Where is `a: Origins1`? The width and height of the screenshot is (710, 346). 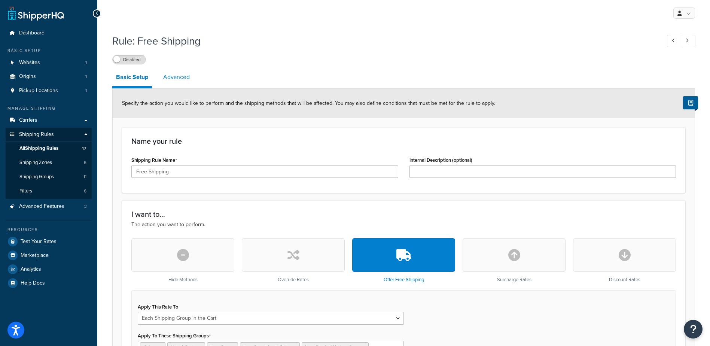
a: Origins1 is located at coordinates (49, 76).